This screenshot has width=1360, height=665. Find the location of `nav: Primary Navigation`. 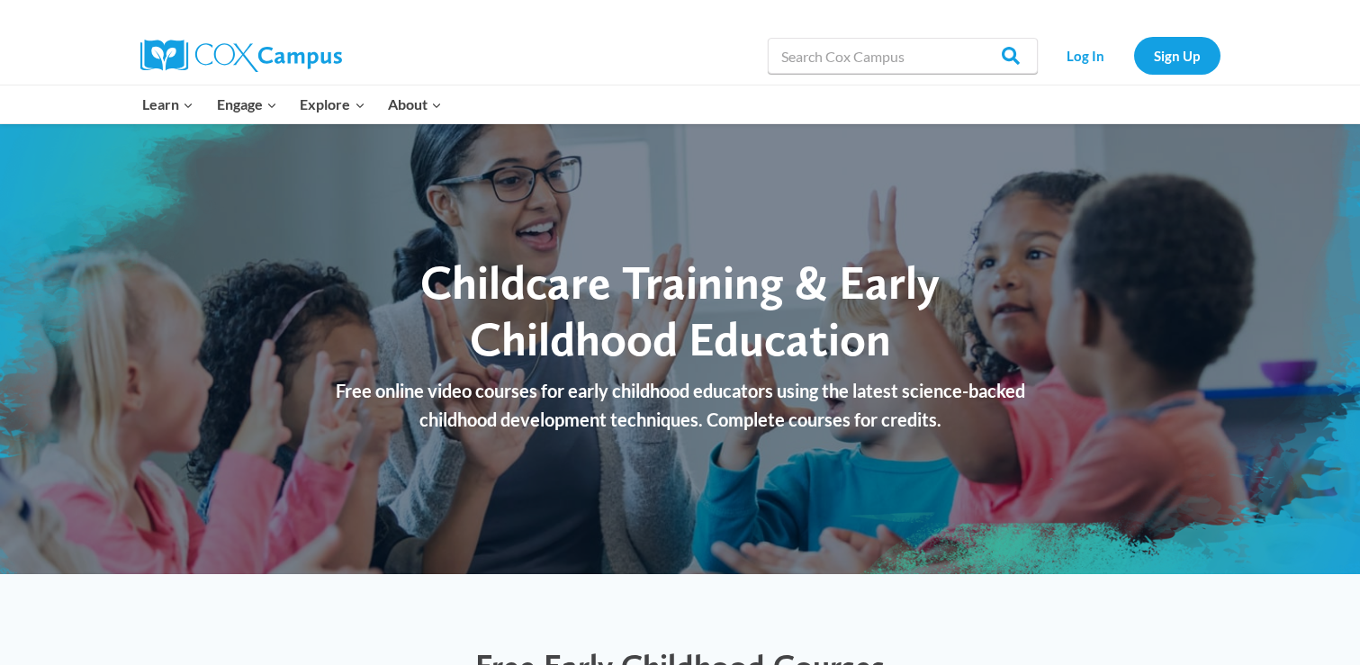

nav: Primary Navigation is located at coordinates (293, 104).